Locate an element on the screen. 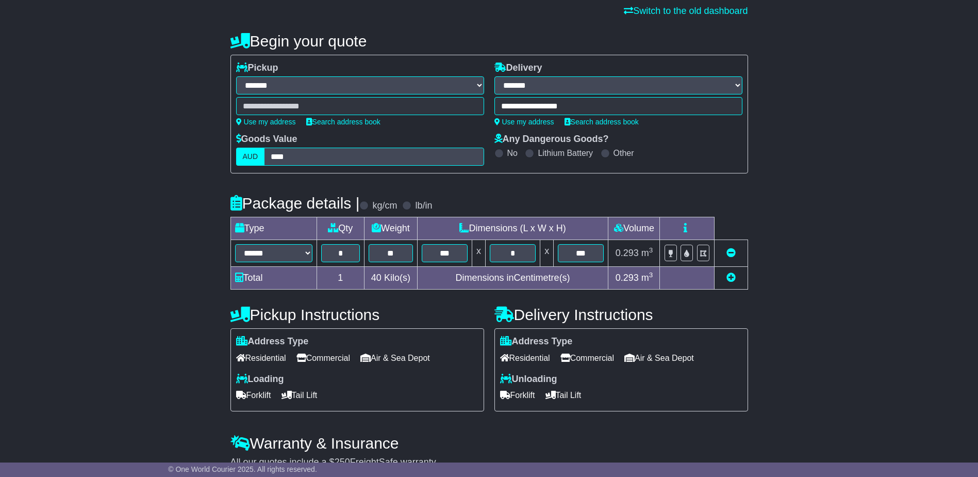 This screenshot has height=477, width=978. label: AUD is located at coordinates (251, 156).